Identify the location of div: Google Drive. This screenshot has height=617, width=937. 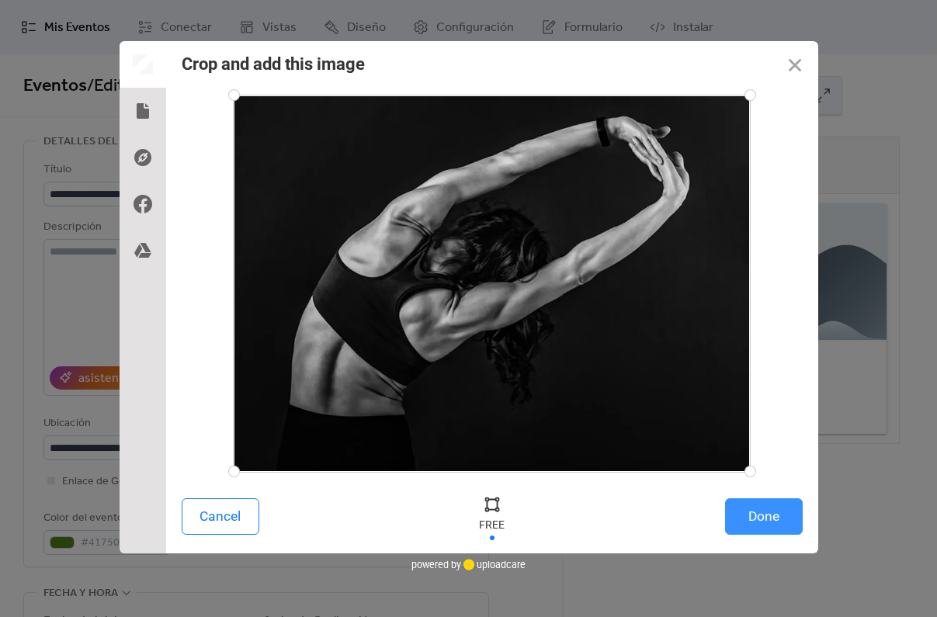
(143, 251).